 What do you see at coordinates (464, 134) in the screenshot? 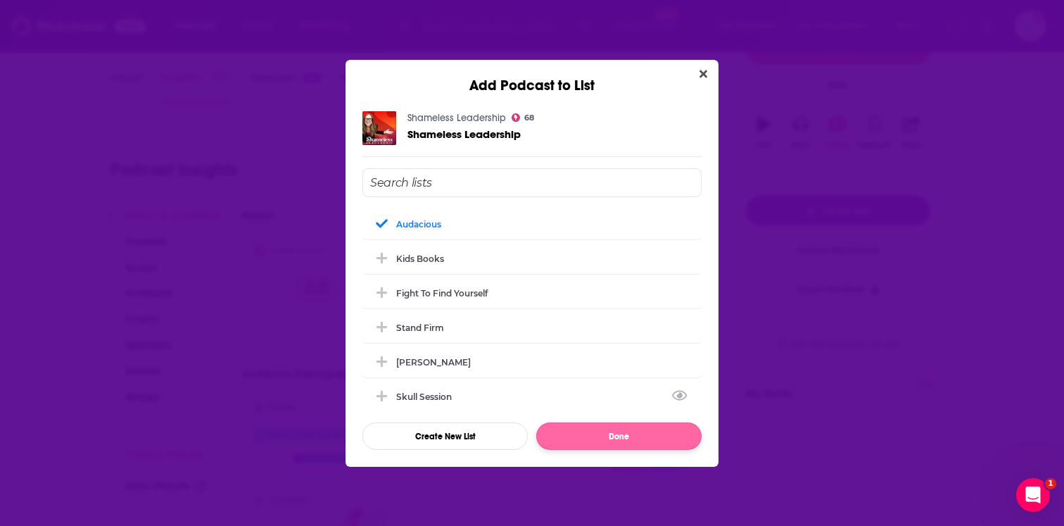
I see `span: Shameless Leadership` at bounding box center [464, 134].